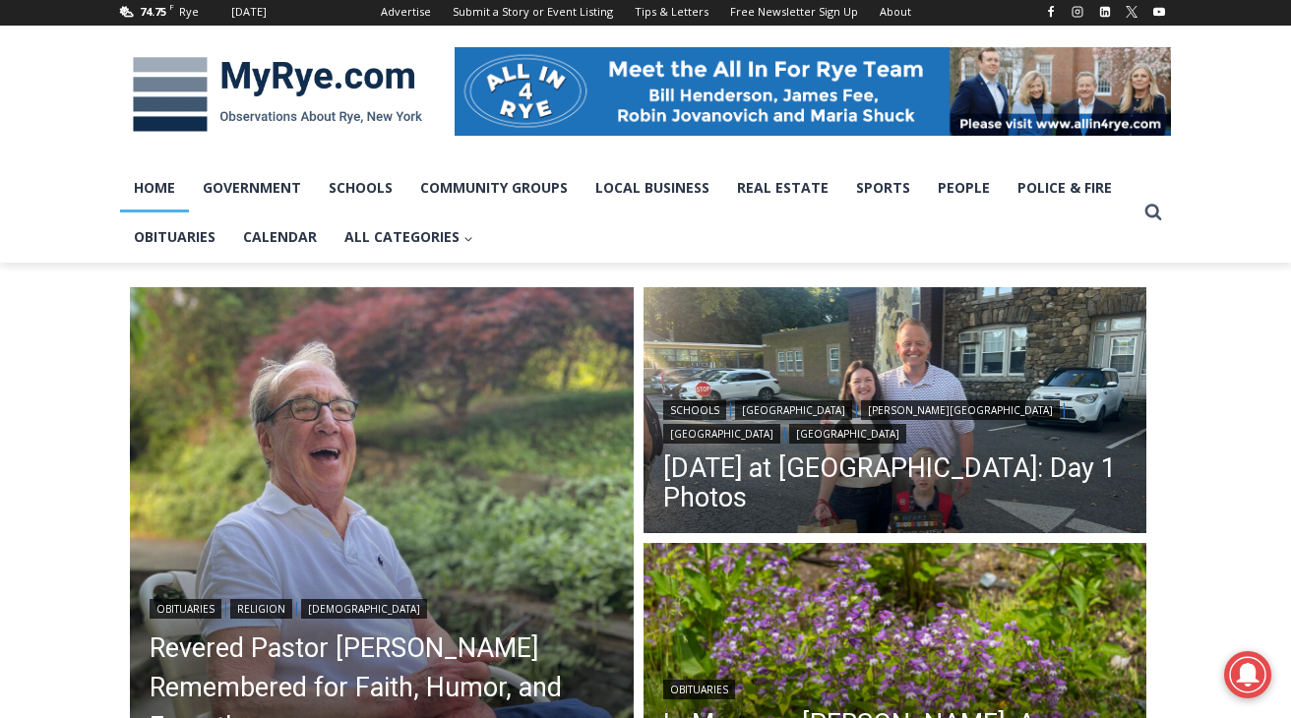 This screenshot has height=718, width=1291. Describe the element at coordinates (277, 94) in the screenshot. I see `img: MyRye.com` at that location.